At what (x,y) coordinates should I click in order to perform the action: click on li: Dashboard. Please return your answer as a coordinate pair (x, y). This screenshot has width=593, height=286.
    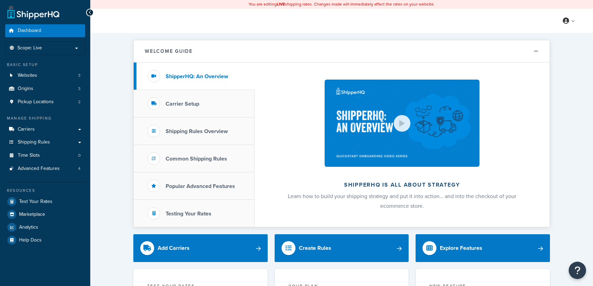
    Looking at the image, I should click on (45, 31).